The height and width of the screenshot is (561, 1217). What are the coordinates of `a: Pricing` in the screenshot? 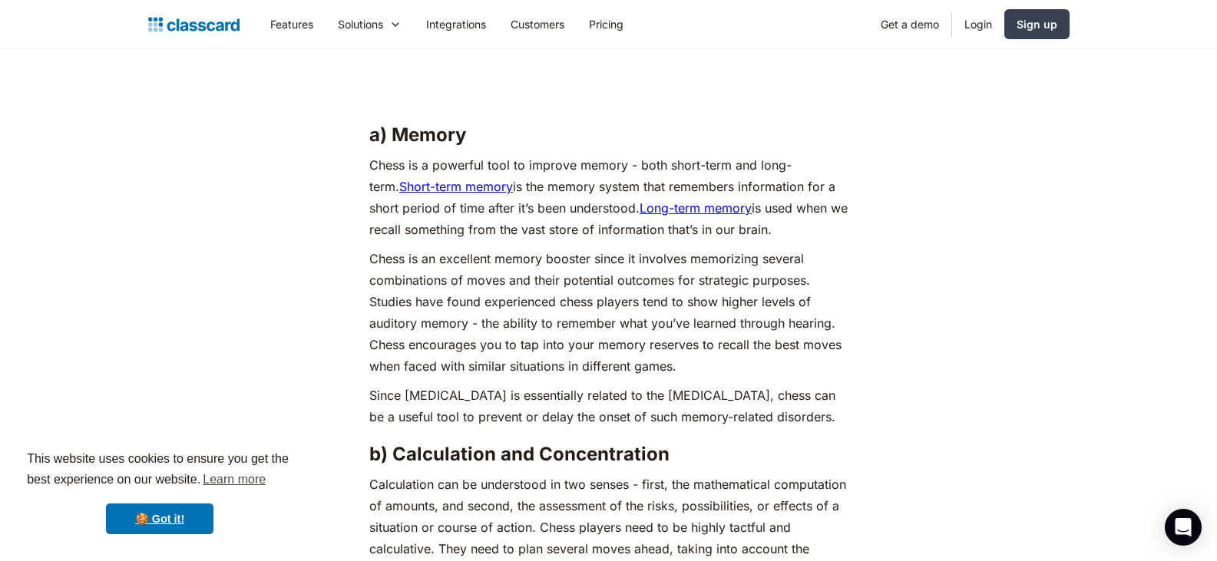 It's located at (606, 24).